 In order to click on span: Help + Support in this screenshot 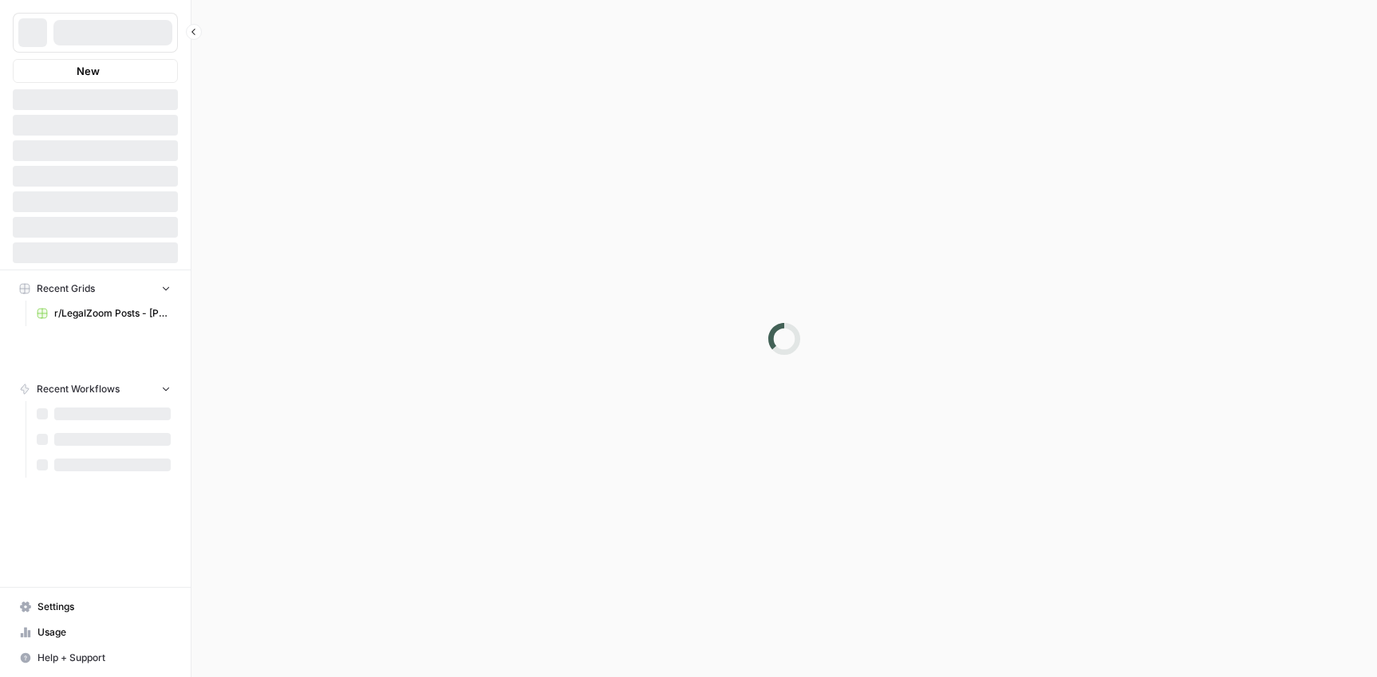, I will do `click(104, 658)`.